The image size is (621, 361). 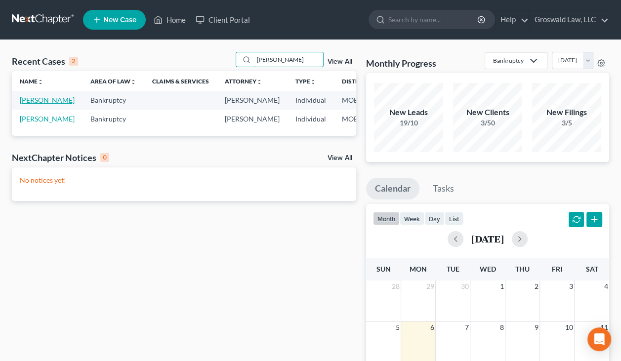 I want to click on a: Tasks, so click(x=443, y=189).